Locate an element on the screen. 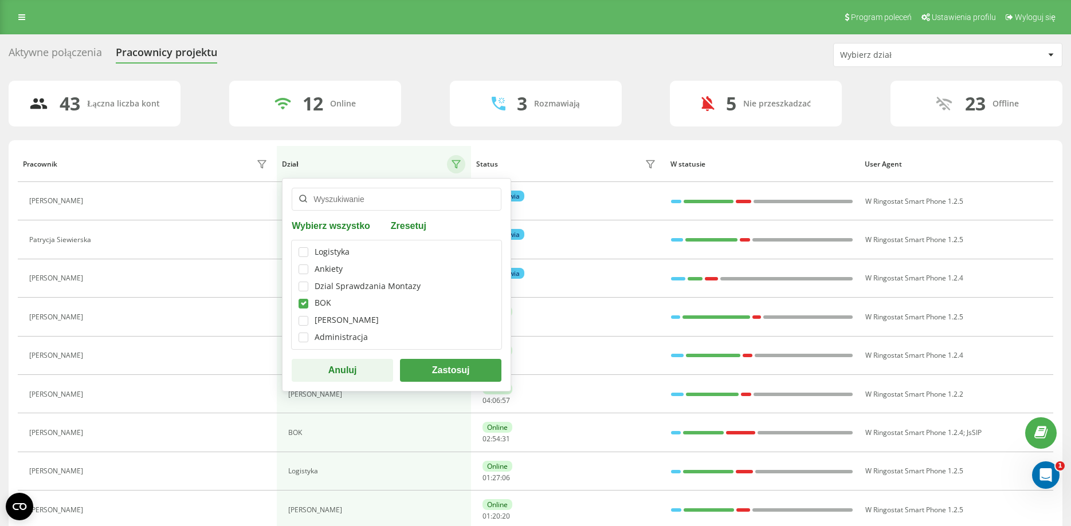 This screenshot has width=1071, height=526. div: 12 is located at coordinates (313, 104).